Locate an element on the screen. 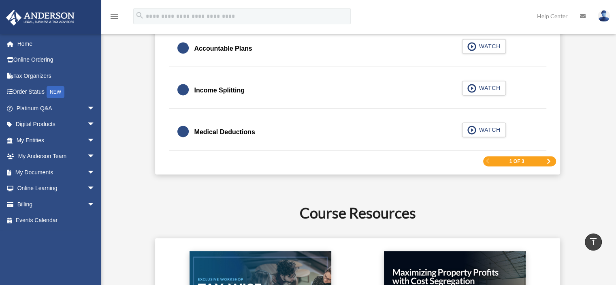 This screenshot has width=616, height=285. div: Medical Deductions is located at coordinates (225, 132).